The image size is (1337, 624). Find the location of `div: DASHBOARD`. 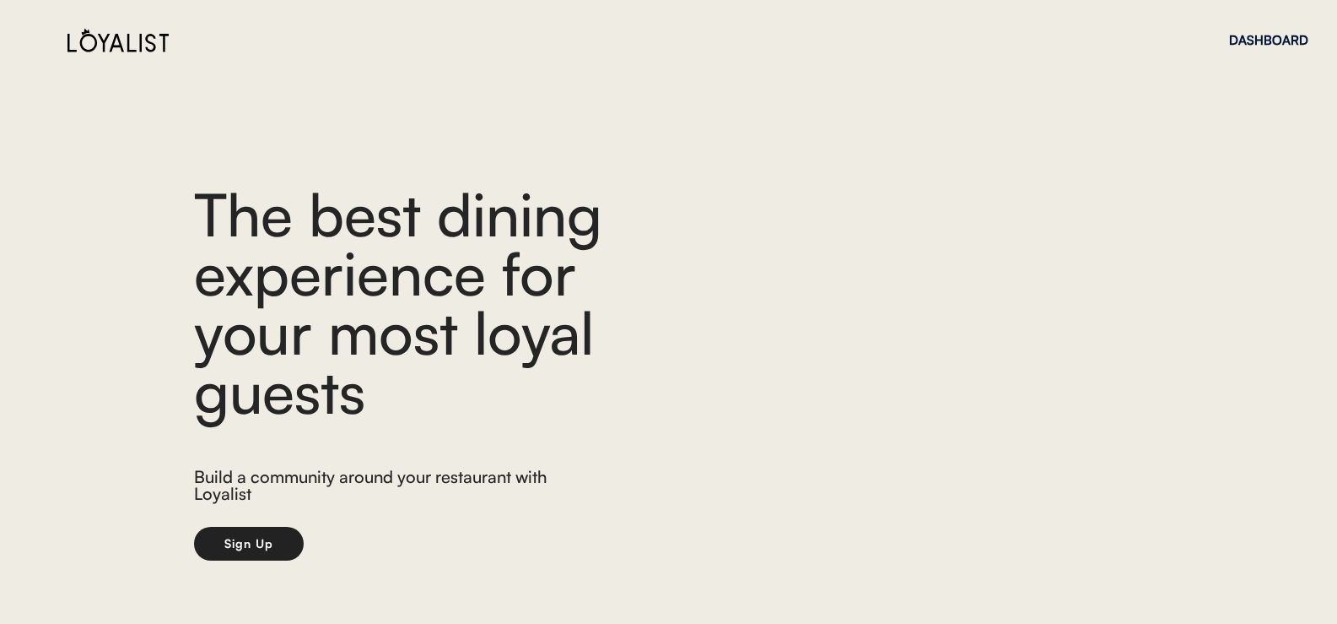

div: DASHBOARD is located at coordinates (1269, 40).